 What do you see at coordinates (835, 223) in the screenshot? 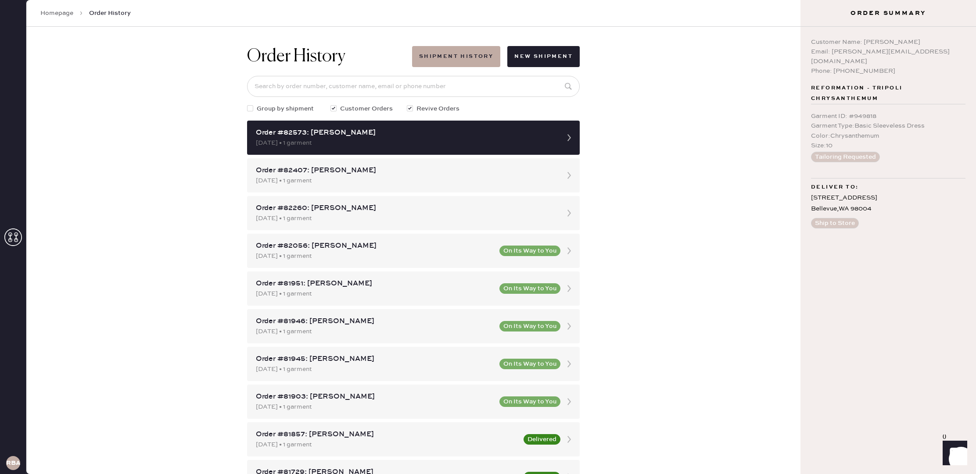
I see `button: Ship to Store` at bounding box center [835, 223].